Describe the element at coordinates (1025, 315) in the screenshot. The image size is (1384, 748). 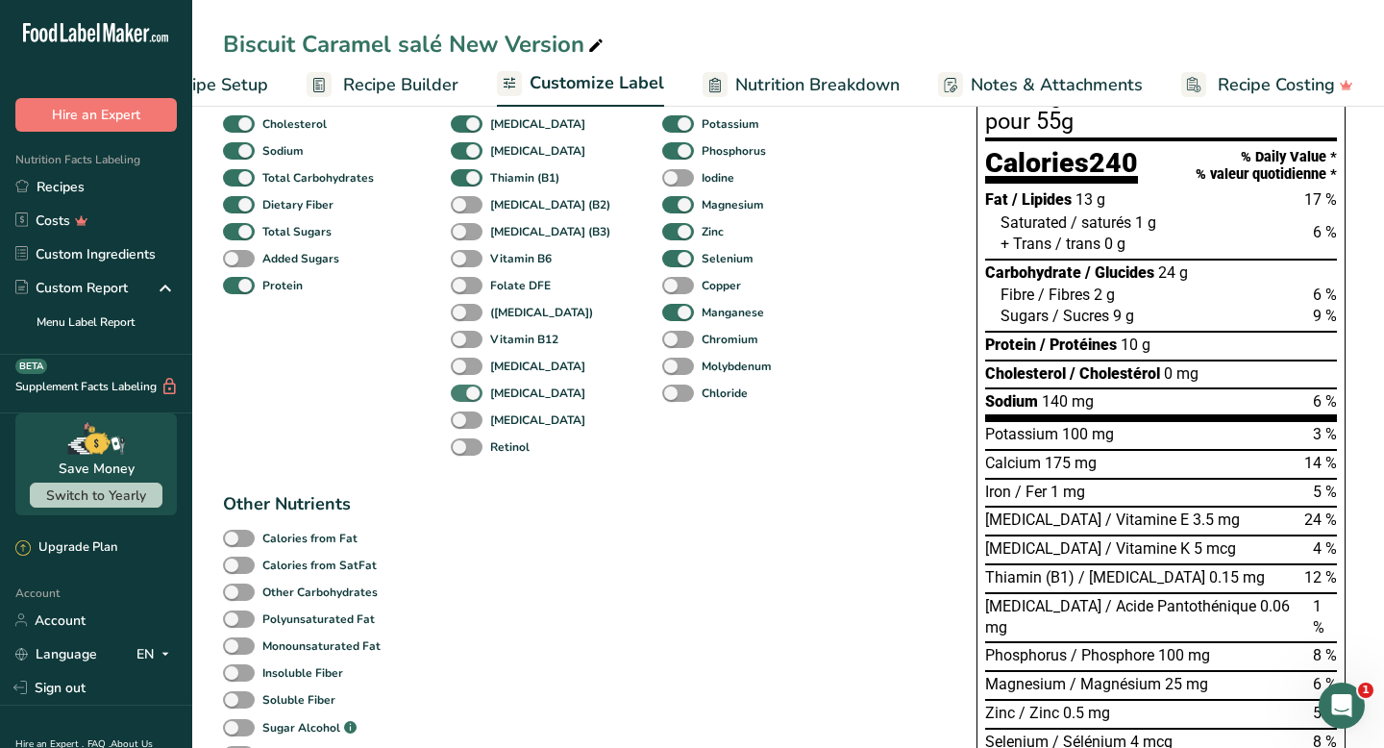
I see `span: Sugars` at that location.